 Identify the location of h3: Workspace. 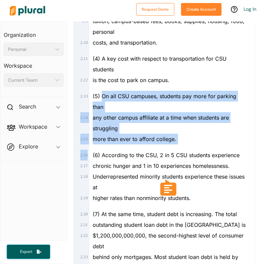
(34, 63).